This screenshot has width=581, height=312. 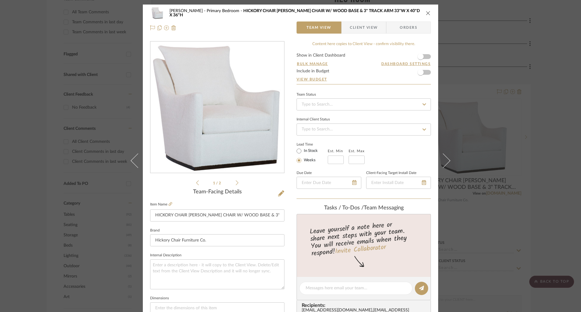 I want to click on span: 2, so click(x=220, y=183).